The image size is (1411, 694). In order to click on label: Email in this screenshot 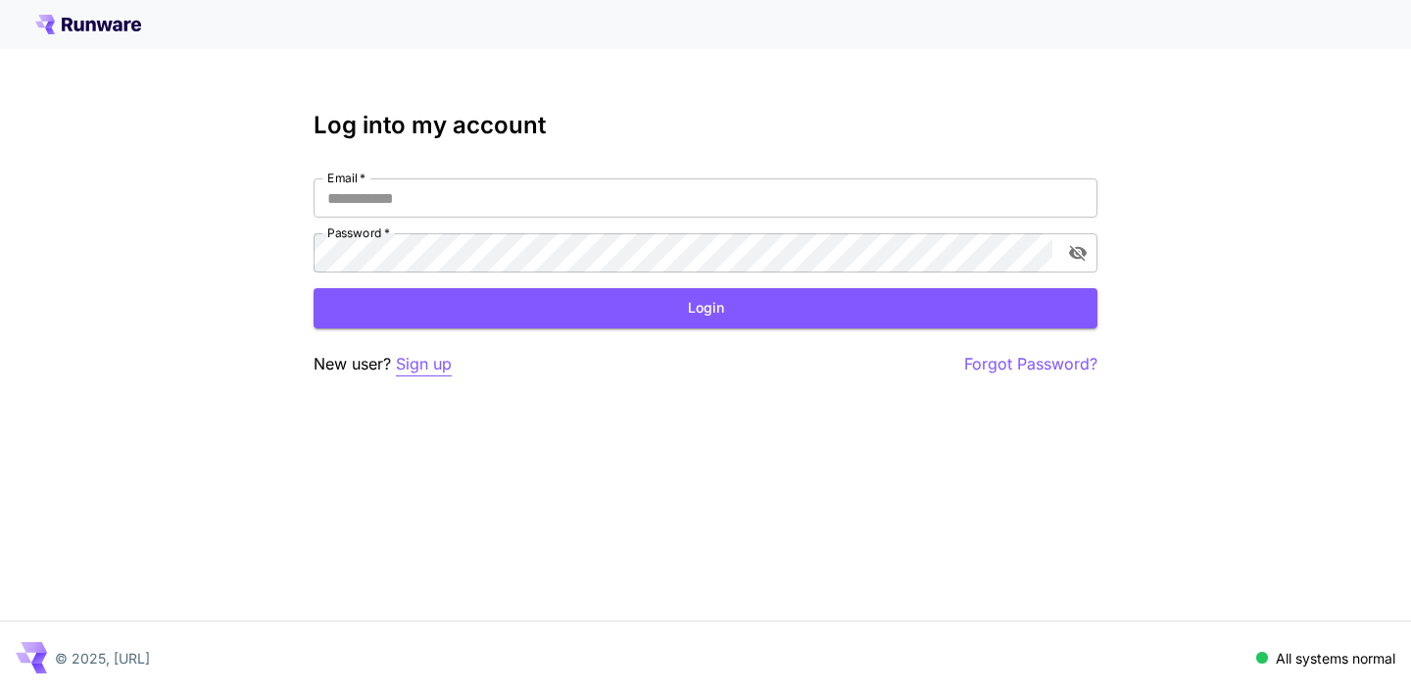, I will do `click(346, 177)`.